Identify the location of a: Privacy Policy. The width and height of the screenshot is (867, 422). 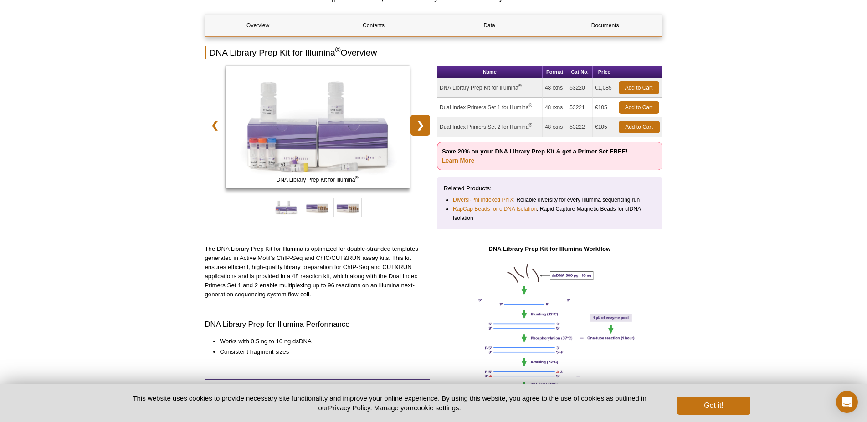
(349, 408).